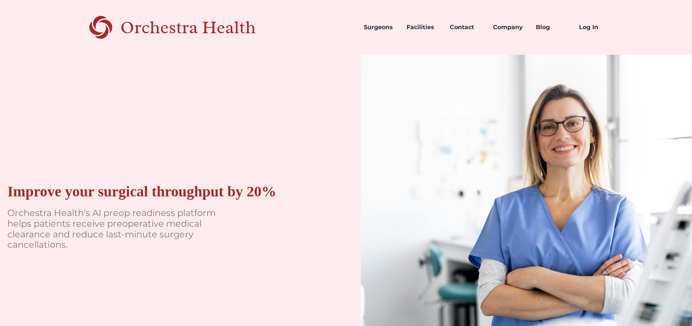 The width and height of the screenshot is (692, 326). Describe the element at coordinates (594, 27) in the screenshot. I see `a: Log In` at that location.